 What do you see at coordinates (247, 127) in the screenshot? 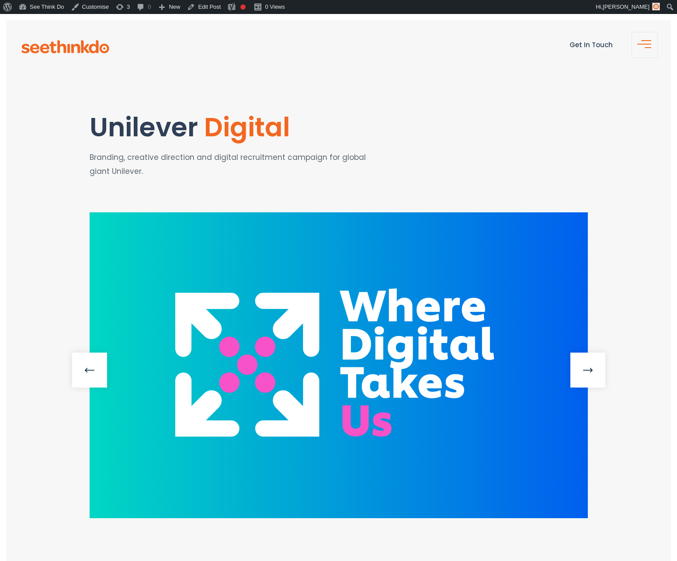
I see `span: Digital` at bounding box center [247, 127].